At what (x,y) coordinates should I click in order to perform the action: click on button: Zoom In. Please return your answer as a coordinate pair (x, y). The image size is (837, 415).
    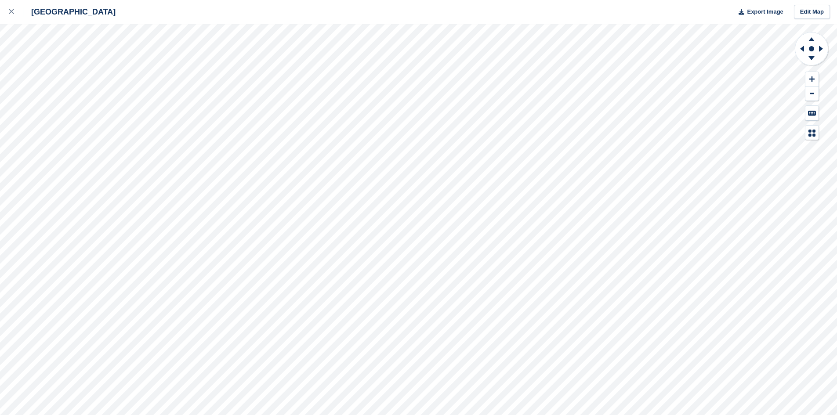
    Looking at the image, I should click on (812, 79).